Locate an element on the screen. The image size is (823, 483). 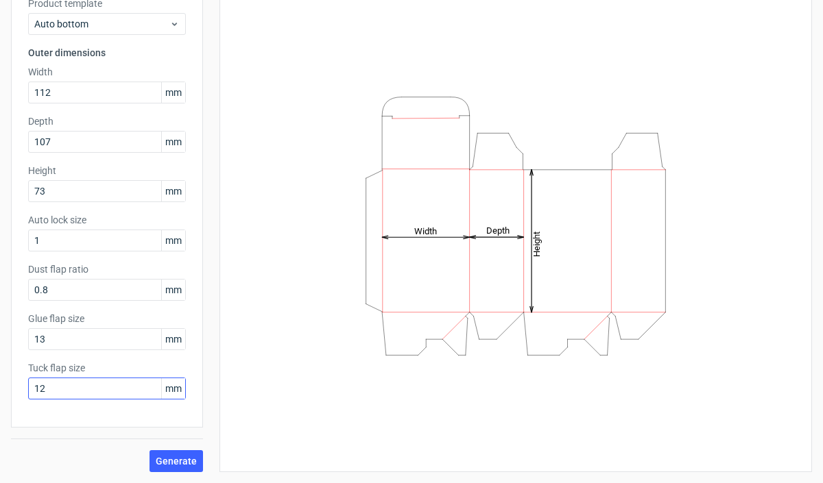
label: Height is located at coordinates (107, 171).